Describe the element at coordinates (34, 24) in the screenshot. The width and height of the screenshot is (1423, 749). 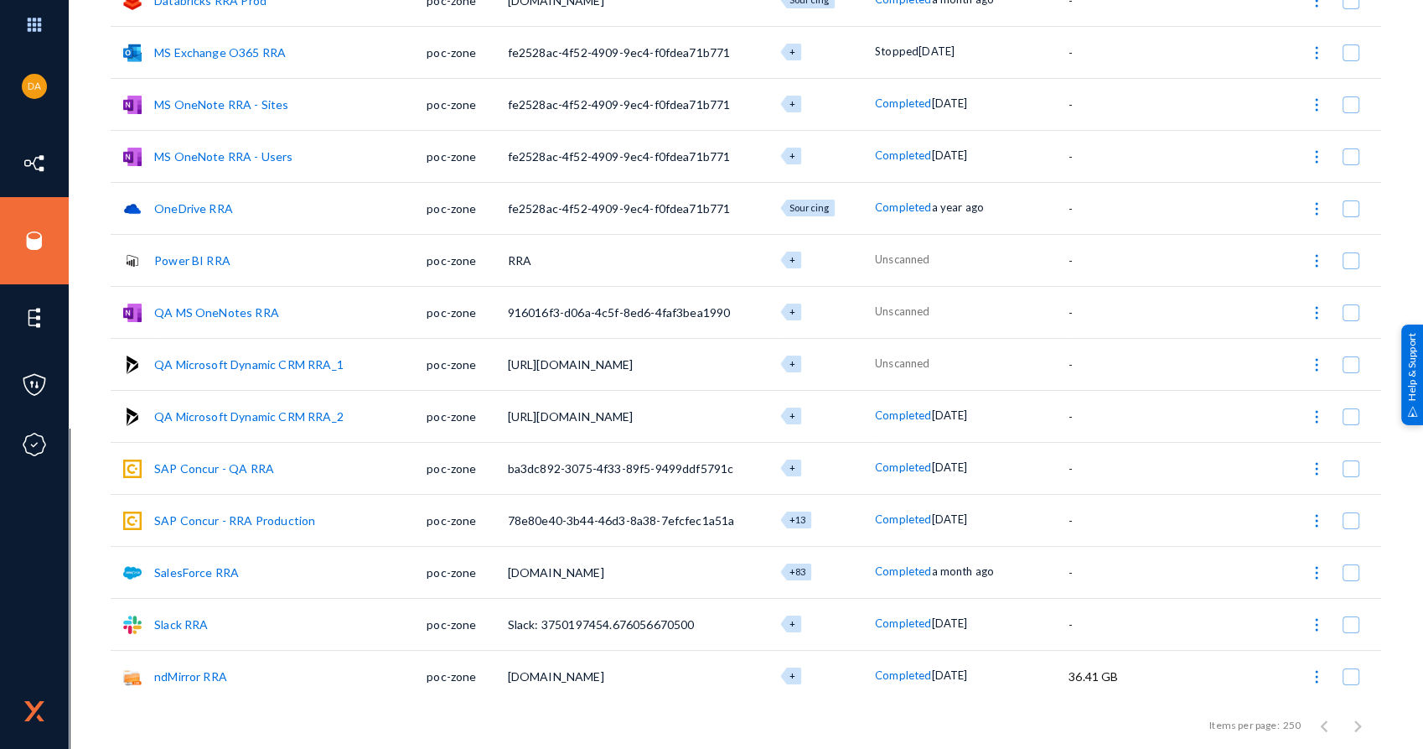
I see `img: app launcher` at that location.